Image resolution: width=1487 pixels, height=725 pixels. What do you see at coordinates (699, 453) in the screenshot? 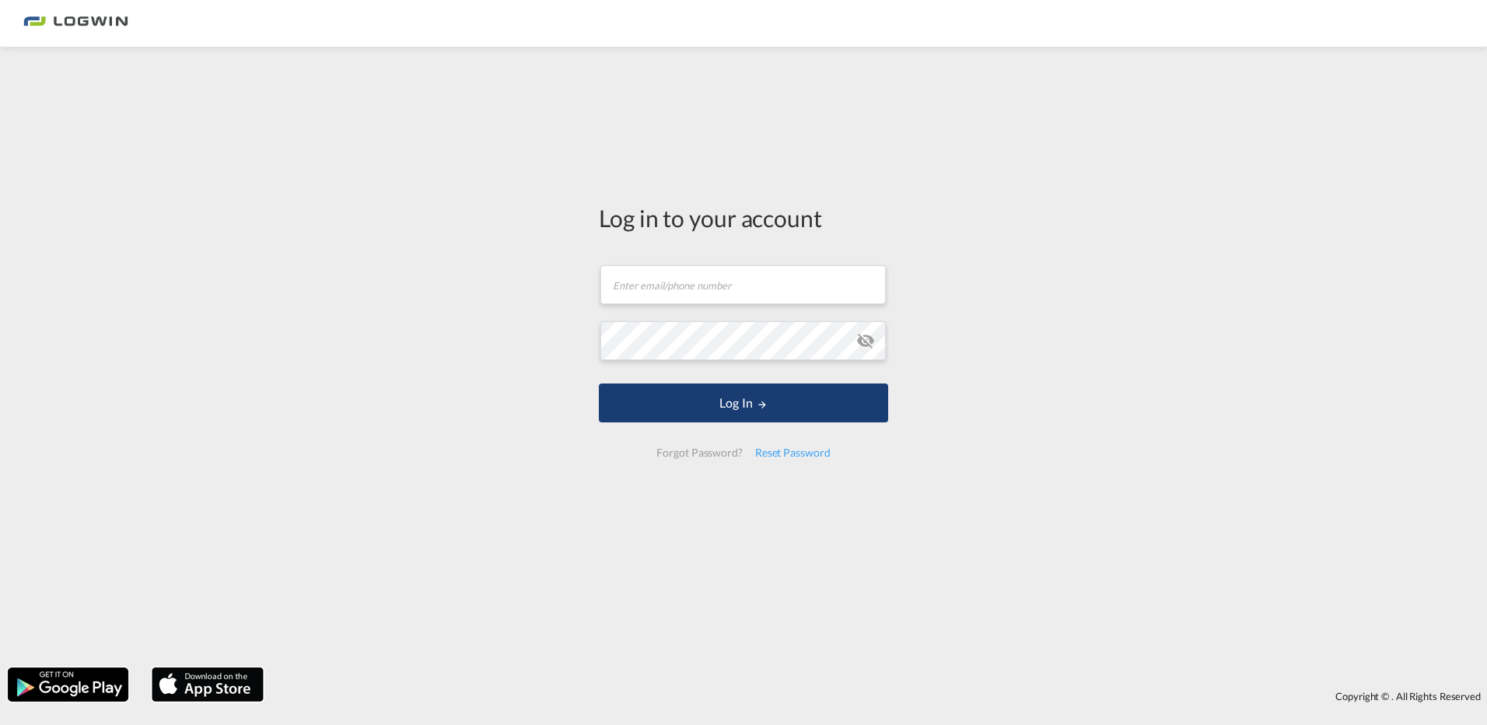
I see `div: Forgot Password?` at bounding box center [699, 453].